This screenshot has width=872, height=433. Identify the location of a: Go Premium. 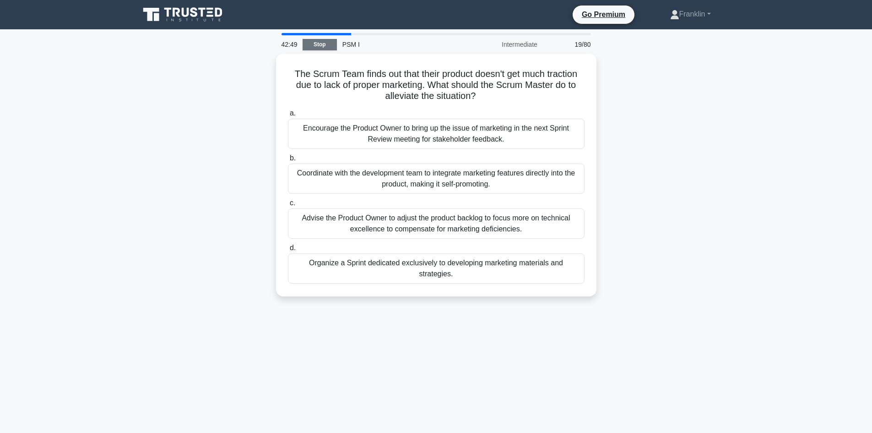
(604, 14).